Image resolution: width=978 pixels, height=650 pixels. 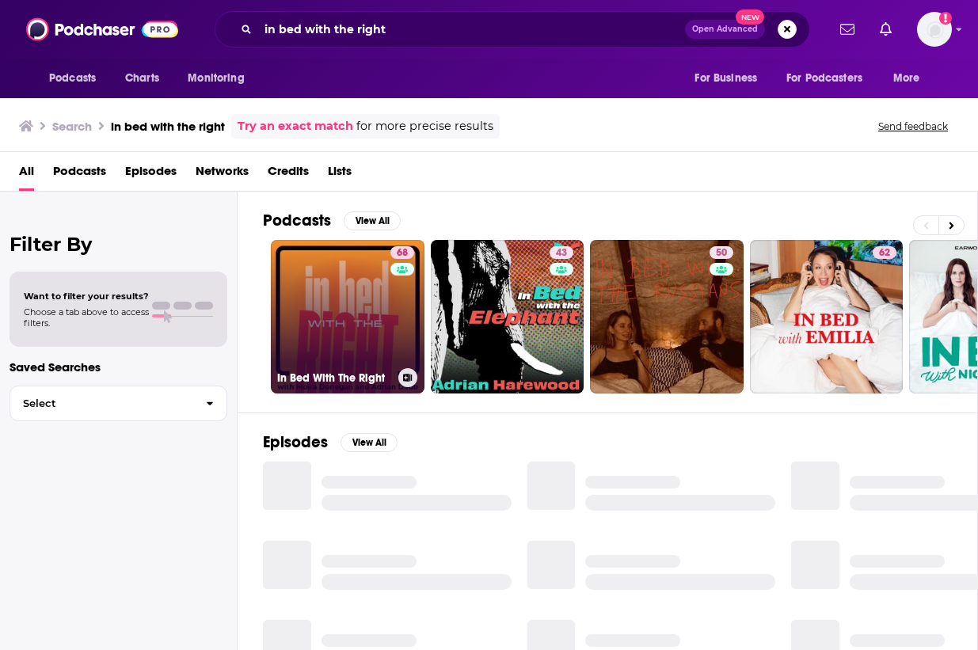 What do you see at coordinates (26, 174) in the screenshot?
I see `a: All` at bounding box center [26, 174].